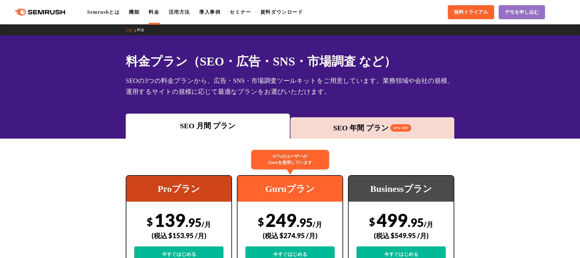 The height and width of the screenshot is (258, 580). Describe the element at coordinates (290, 235) in the screenshot. I see `div: (税込 $274.95 /月)` at that location.